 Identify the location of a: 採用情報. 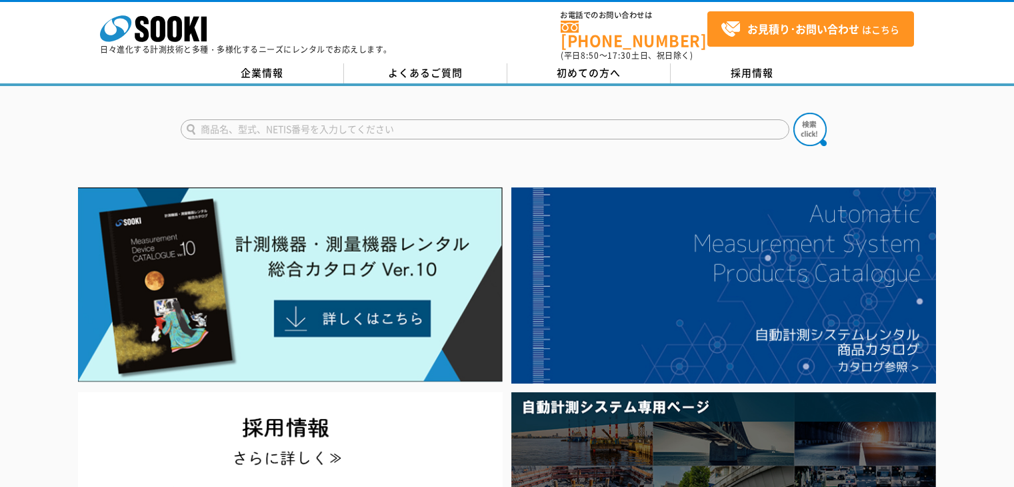
(752, 73).